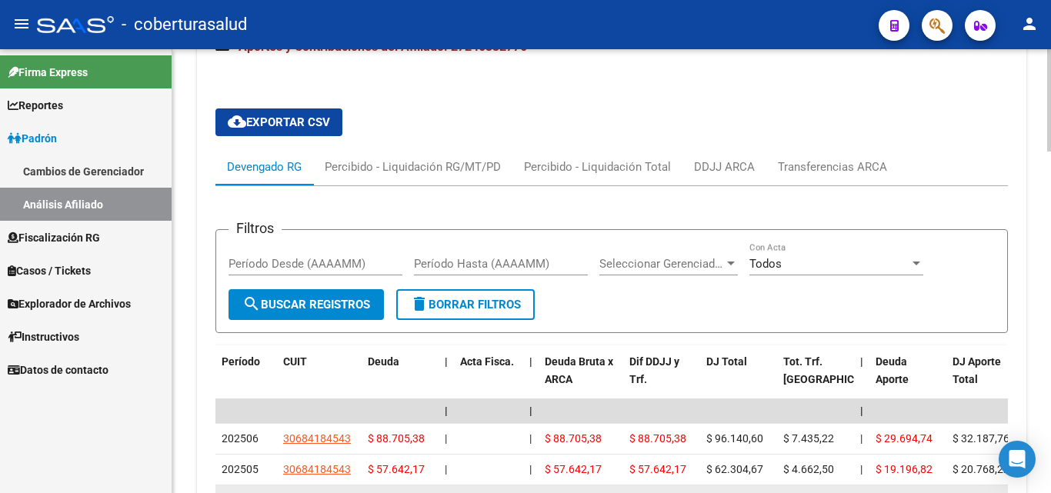 The width and height of the screenshot is (1051, 493). What do you see at coordinates (279, 122) in the screenshot?
I see `span: Exportar CSV` at bounding box center [279, 122].